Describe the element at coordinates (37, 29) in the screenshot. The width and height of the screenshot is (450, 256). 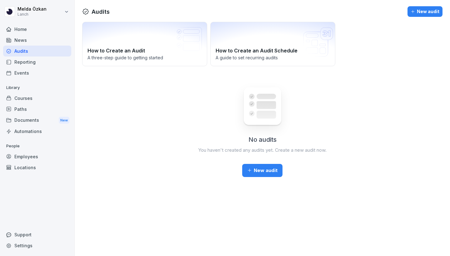
I see `div: Home` at that location.